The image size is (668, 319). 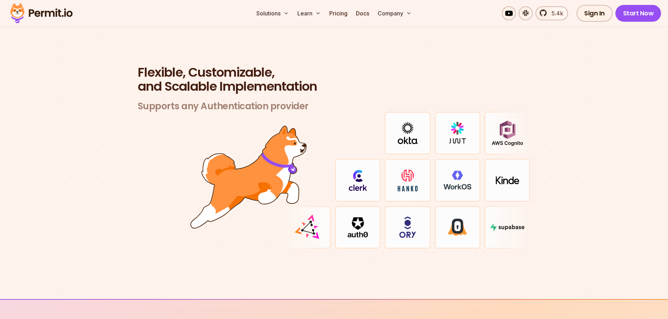 What do you see at coordinates (555, 13) in the screenshot?
I see `span: 5.4k` at bounding box center [555, 13].